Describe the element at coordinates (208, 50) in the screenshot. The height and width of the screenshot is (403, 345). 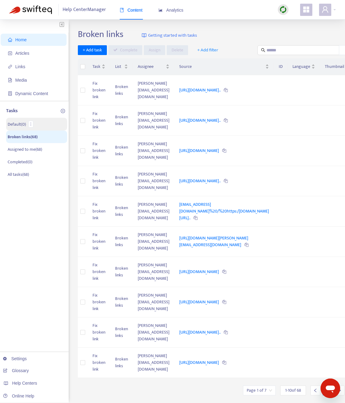
I see `button: + Add filter` at that location.